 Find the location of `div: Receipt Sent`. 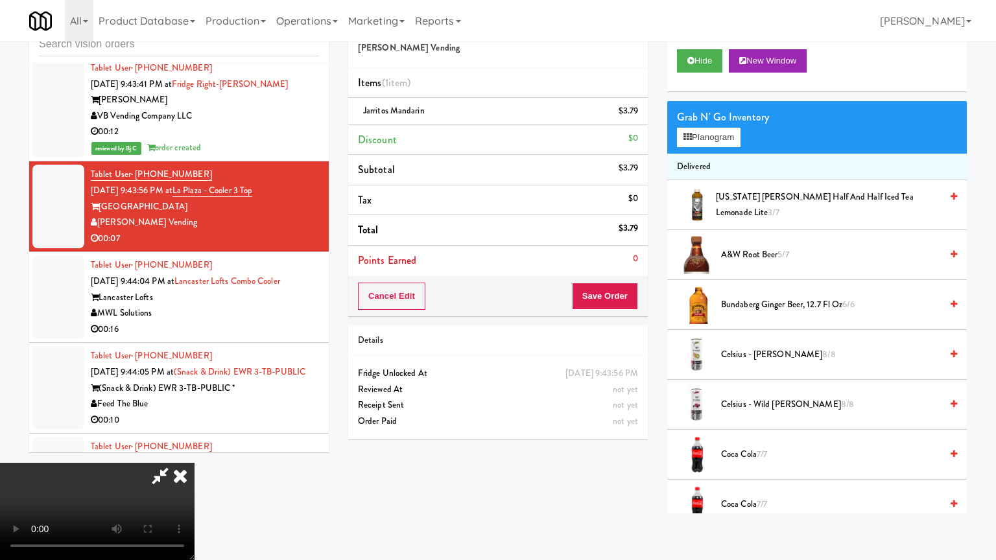

div: Receipt Sent is located at coordinates (498, 405).